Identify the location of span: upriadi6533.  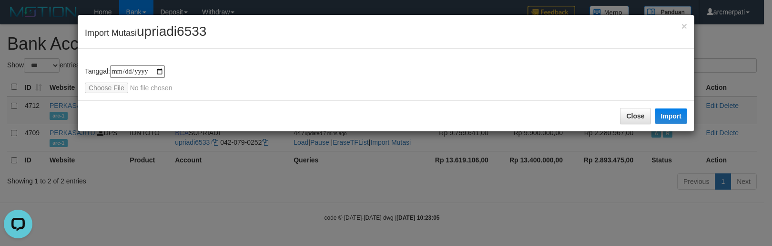
(172, 31).